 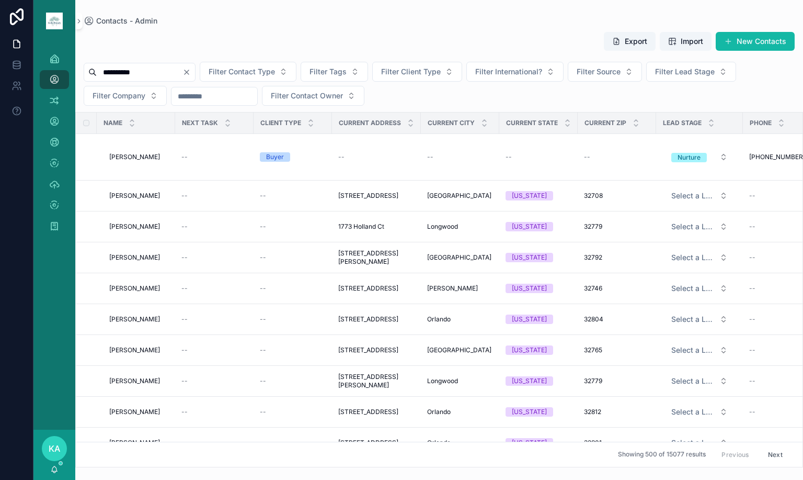 I want to click on span: 32792, so click(x=593, y=257).